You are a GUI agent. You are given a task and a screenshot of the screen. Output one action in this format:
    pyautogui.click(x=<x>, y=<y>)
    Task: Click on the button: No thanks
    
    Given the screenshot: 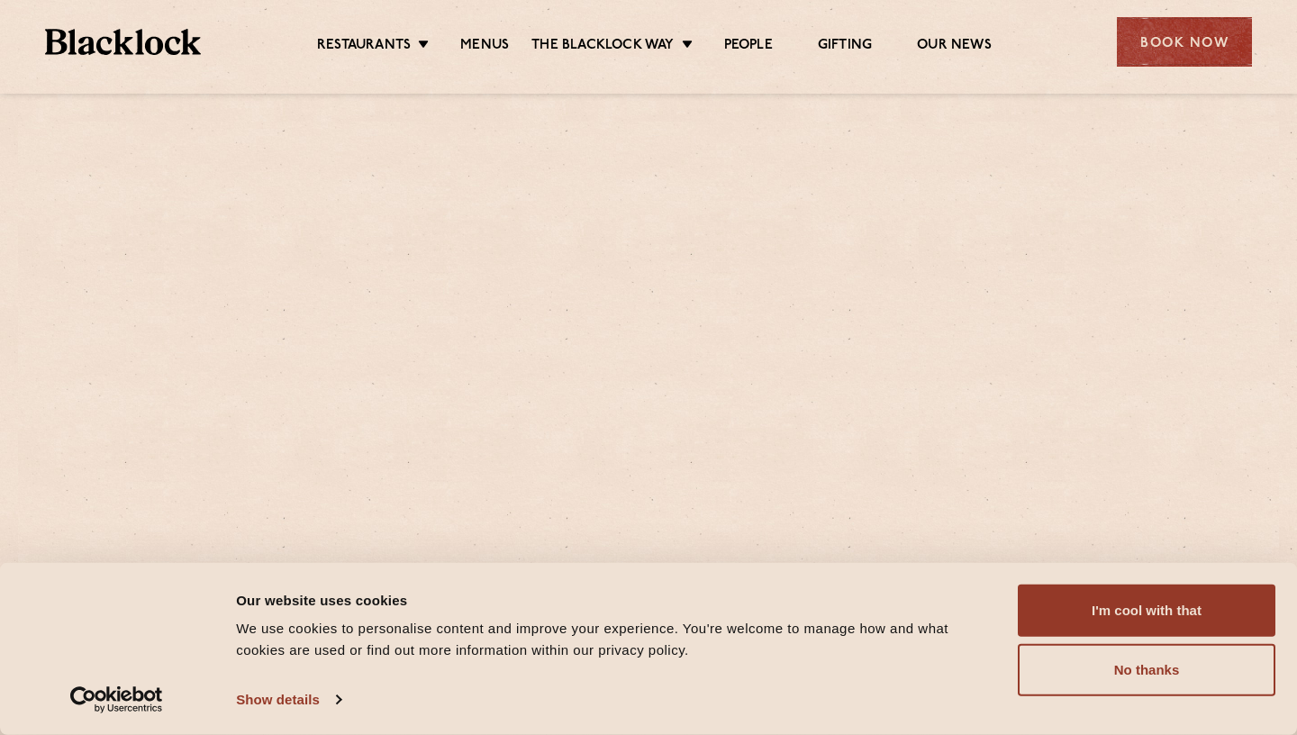 What is the action you would take?
    pyautogui.click(x=1146, y=670)
    